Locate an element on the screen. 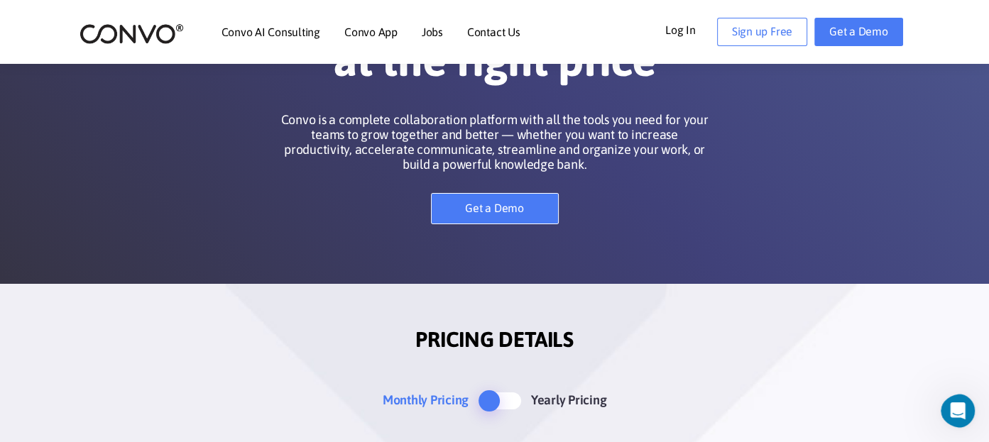 Image resolution: width=989 pixels, height=442 pixels. a: Sign up Free is located at coordinates (762, 32).